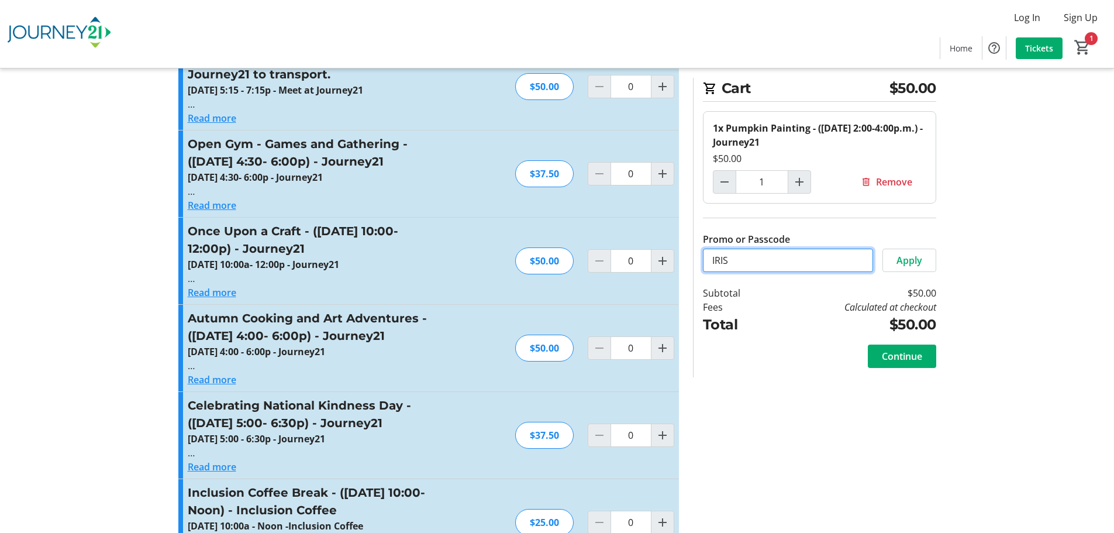 The image size is (1114, 533). I want to click on button: Remove, so click(887, 182).